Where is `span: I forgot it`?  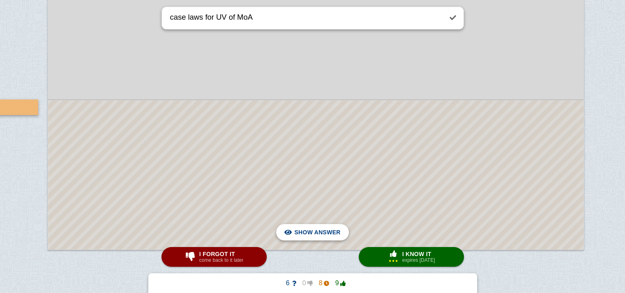
span: I forgot it is located at coordinates (221, 254).